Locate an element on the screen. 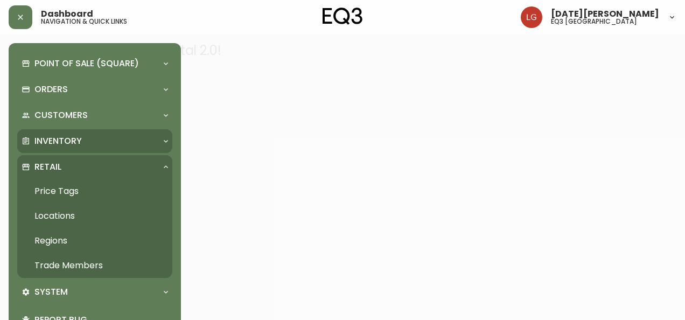 The width and height of the screenshot is (685, 320). div: System is located at coordinates (95, 292).